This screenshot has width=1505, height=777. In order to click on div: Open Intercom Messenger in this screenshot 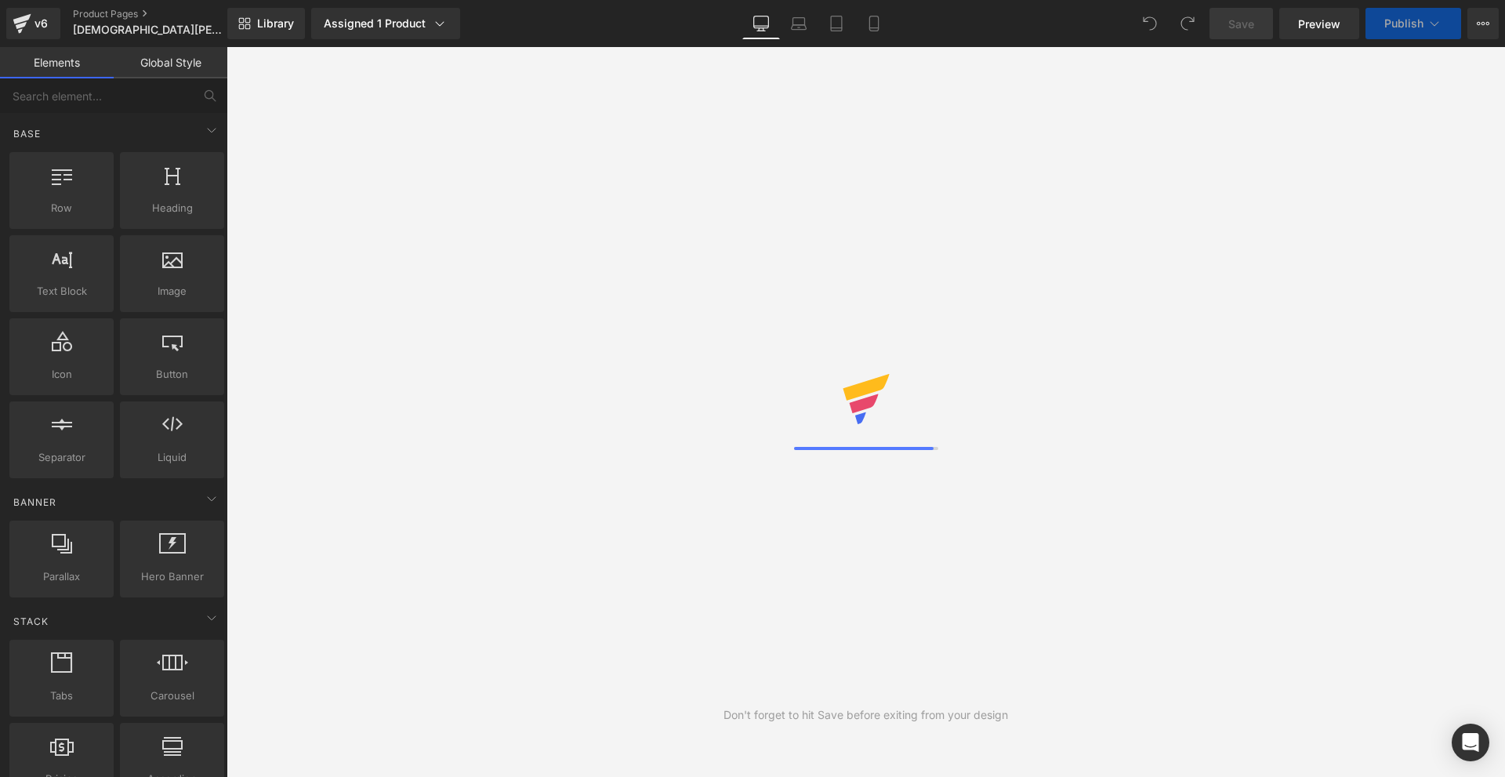, I will do `click(1470, 742)`.